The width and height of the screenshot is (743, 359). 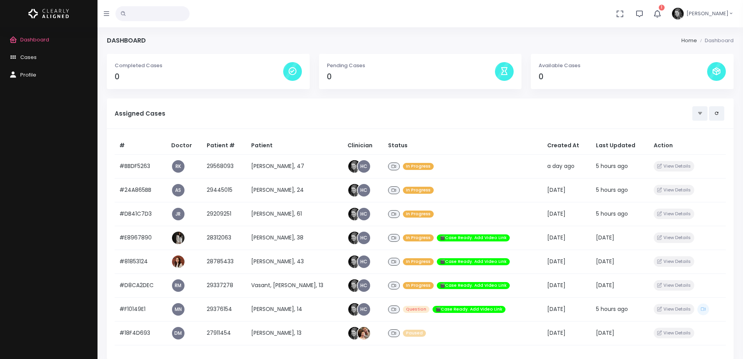 What do you see at coordinates (414, 333) in the screenshot?
I see `span: Paused` at bounding box center [414, 333].